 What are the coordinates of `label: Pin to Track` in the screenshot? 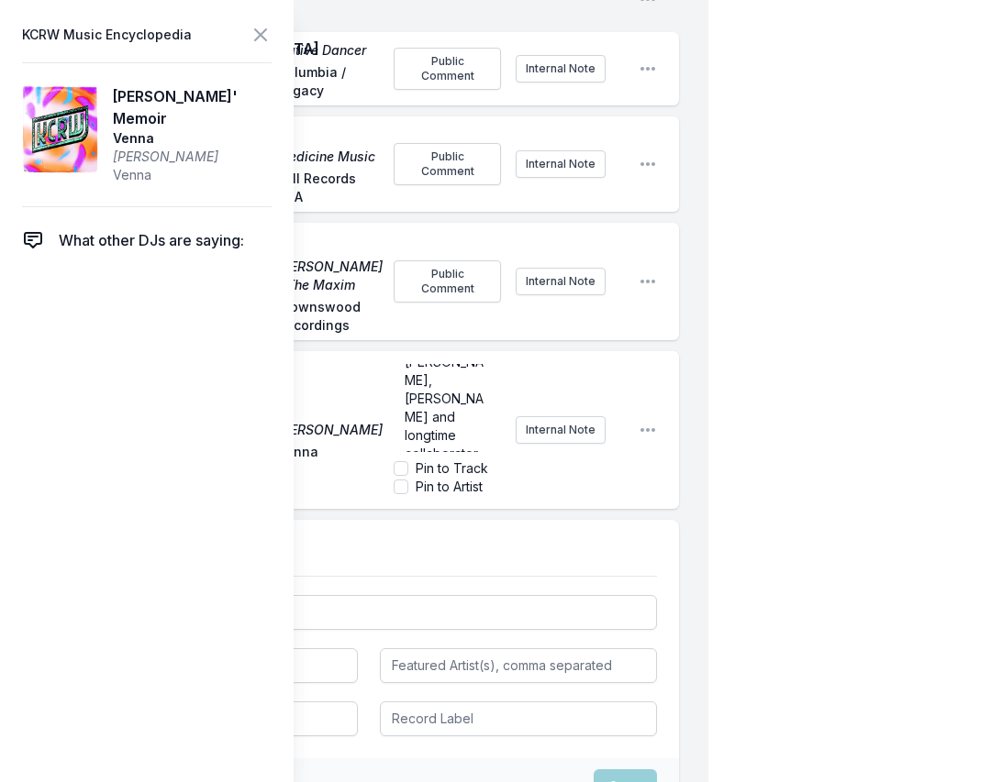 It's located at (451, 469).